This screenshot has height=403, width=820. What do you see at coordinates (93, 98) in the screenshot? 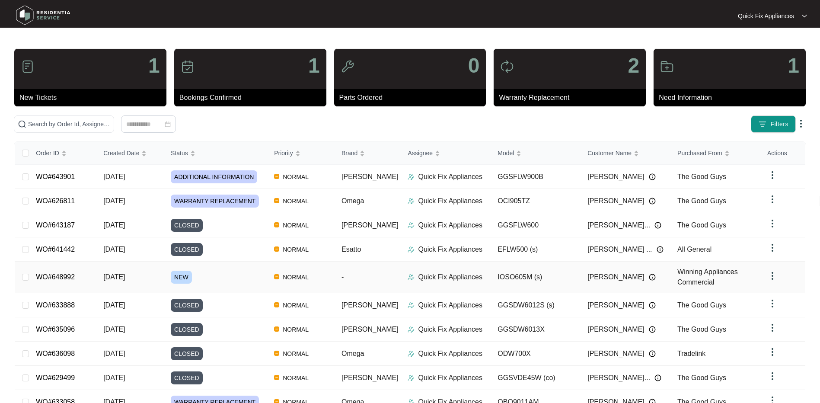
I see `p: New Tickets` at bounding box center [93, 98].